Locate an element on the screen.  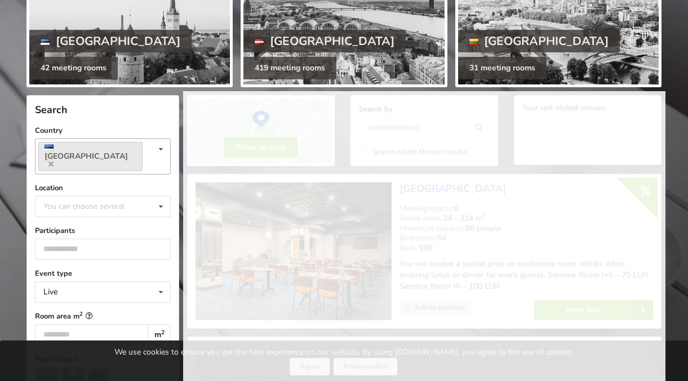
div: 31 meeting rooms is located at coordinates (502, 68).